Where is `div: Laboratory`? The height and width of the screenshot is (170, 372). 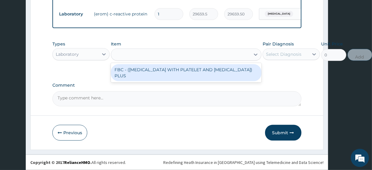 div: Laboratory is located at coordinates (67, 54).